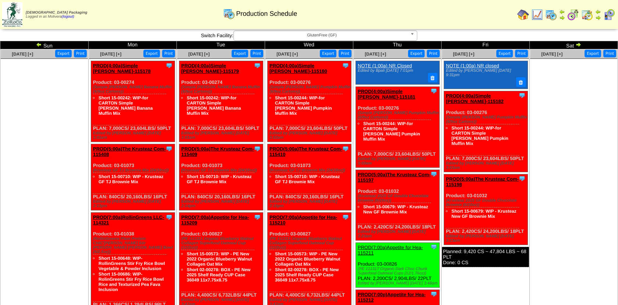  What do you see at coordinates (398, 271) in the screenshot?
I see `div: (PE 111317 Organic Dark Choc Chunk Superfood Oatmeal Cups (12/1.76oz))` at bounding box center [398, 271].